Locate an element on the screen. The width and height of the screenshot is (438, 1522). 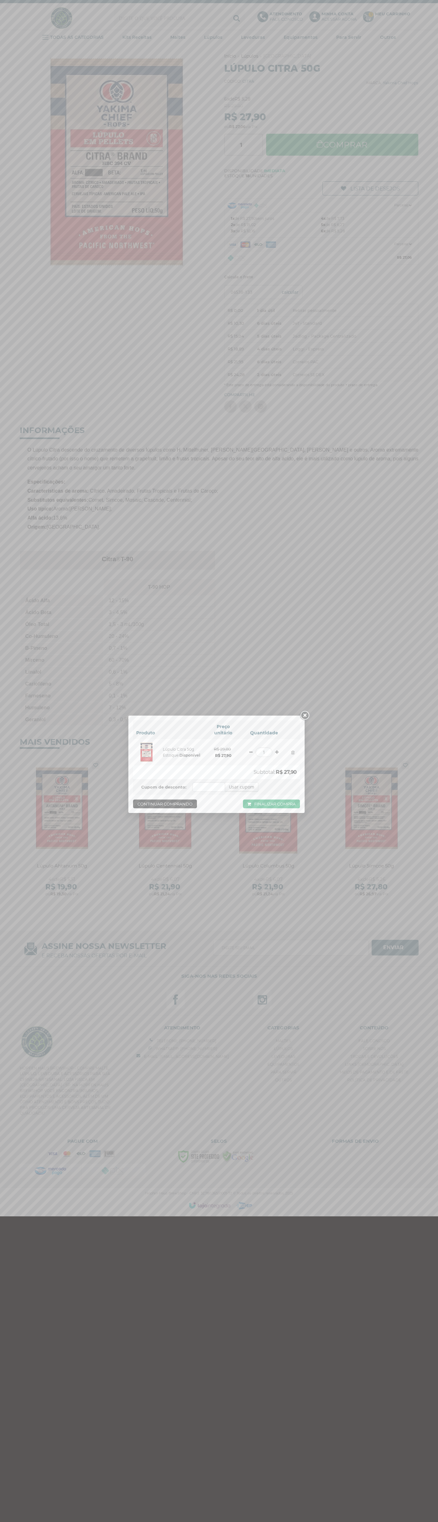
h6: Quantidade is located at coordinates (264, 733).